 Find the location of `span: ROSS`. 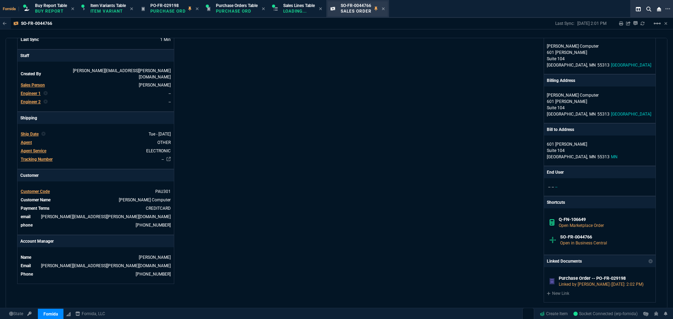

span: ROSS is located at coordinates (155, 85).